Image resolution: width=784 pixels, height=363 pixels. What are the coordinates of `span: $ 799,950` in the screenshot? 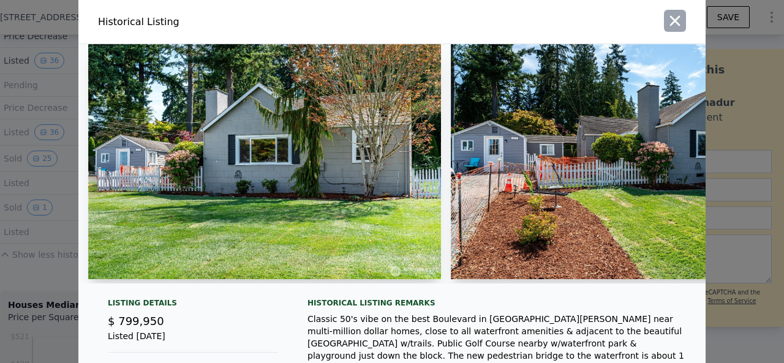 It's located at (136, 321).